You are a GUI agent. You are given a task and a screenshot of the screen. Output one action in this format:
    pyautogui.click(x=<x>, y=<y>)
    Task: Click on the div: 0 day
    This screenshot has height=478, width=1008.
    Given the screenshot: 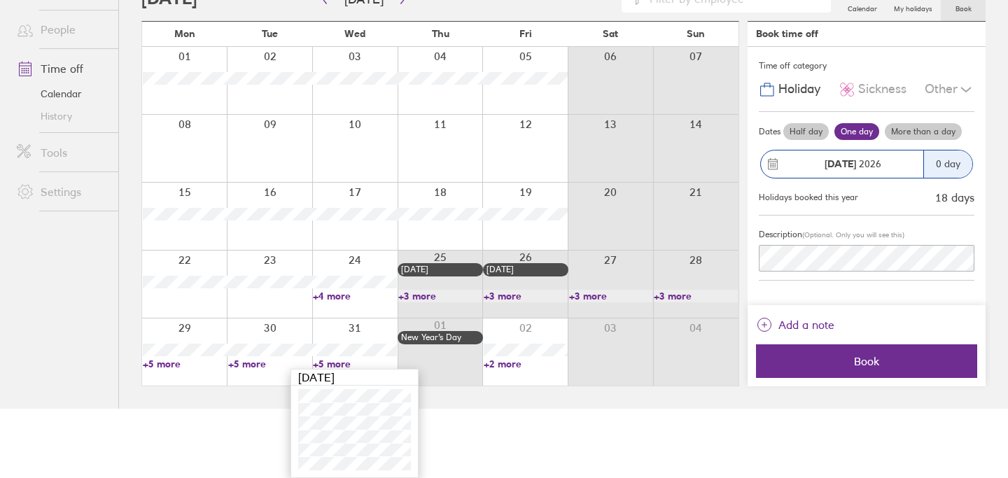 What is the action you would take?
    pyautogui.click(x=948, y=164)
    